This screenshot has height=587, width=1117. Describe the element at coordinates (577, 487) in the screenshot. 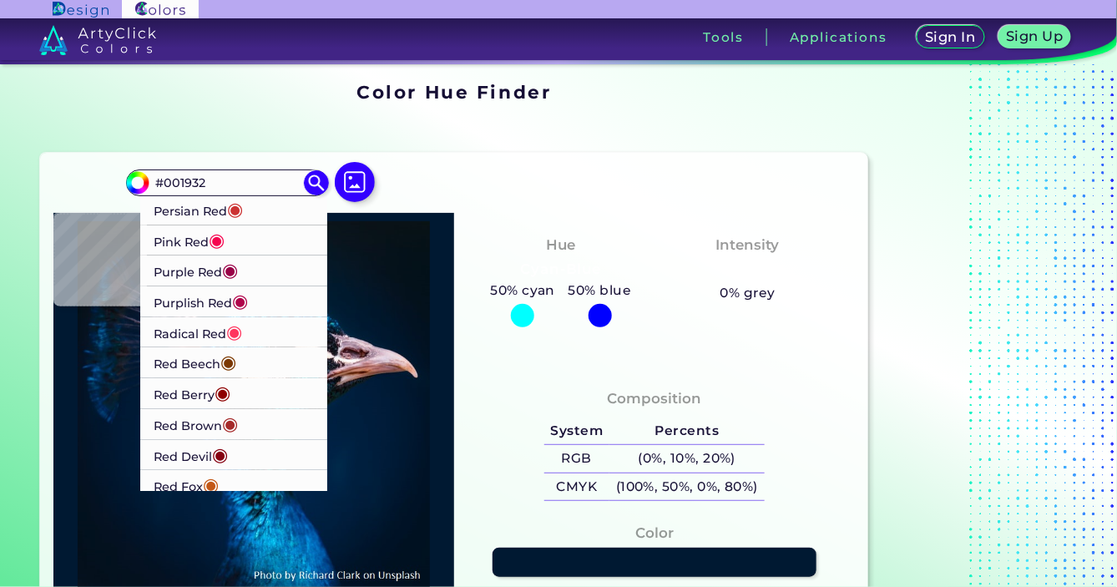

I see `h5: CMYK` at that location.